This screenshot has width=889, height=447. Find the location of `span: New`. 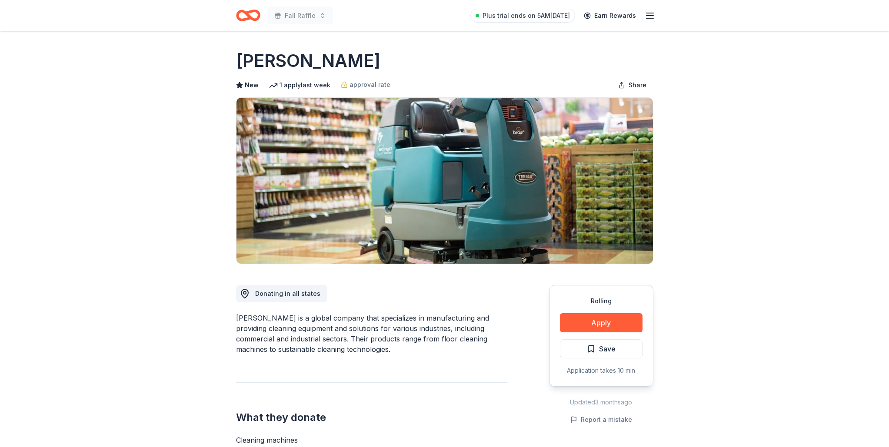

span: New is located at coordinates (252, 85).